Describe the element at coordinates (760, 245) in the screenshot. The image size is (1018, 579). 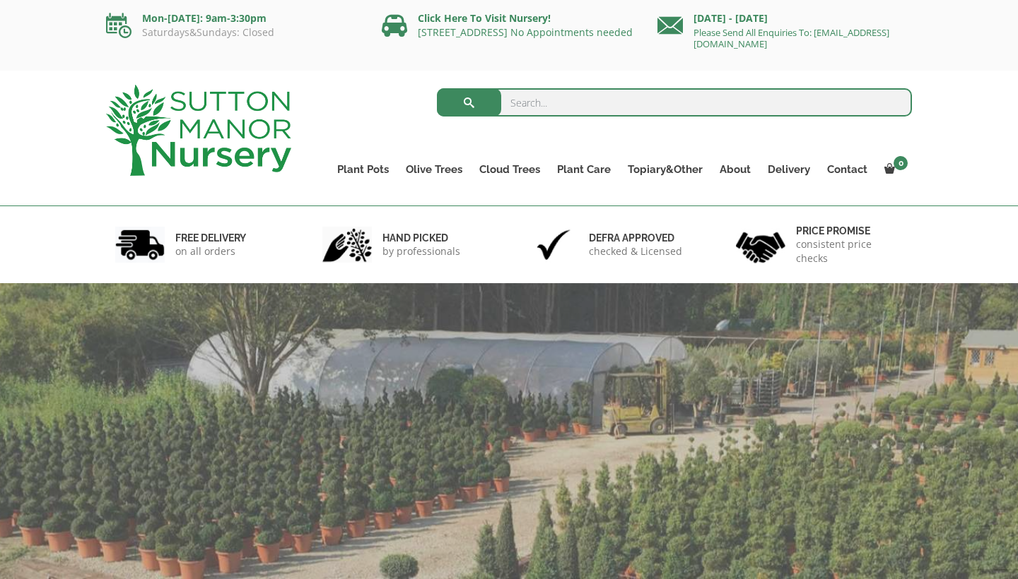
I see `img: 4.jpg` at that location.